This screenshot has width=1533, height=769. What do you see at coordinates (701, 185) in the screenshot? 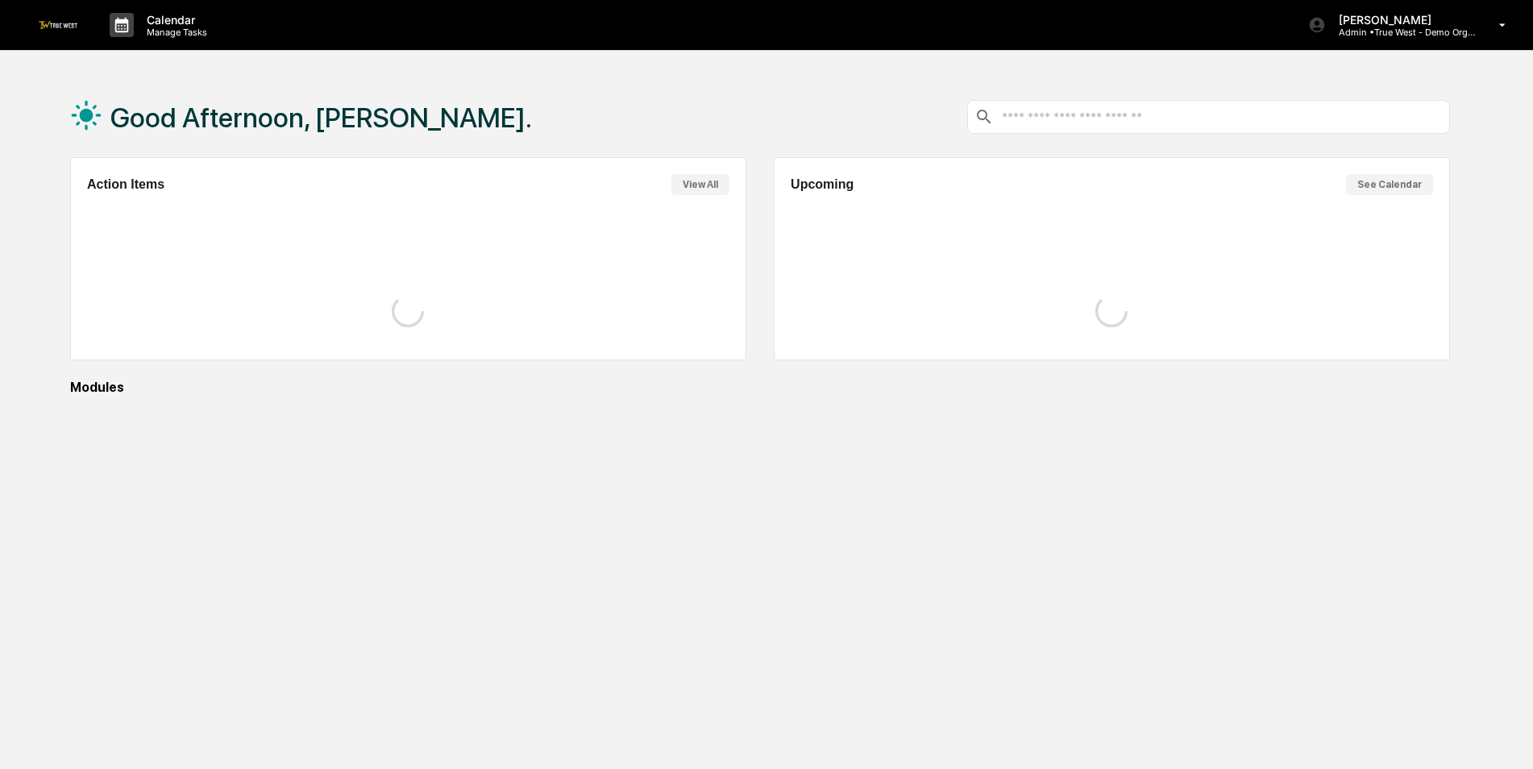
I see `a: View All` at bounding box center [701, 185].